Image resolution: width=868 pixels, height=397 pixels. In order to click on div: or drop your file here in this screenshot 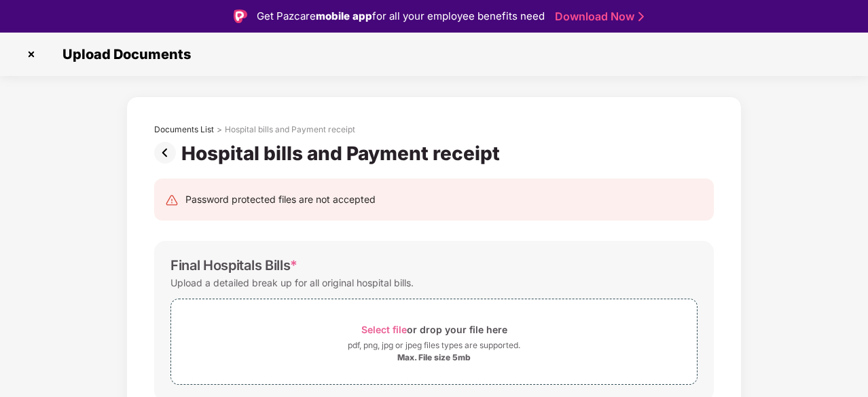, I will do `click(434, 329)`.